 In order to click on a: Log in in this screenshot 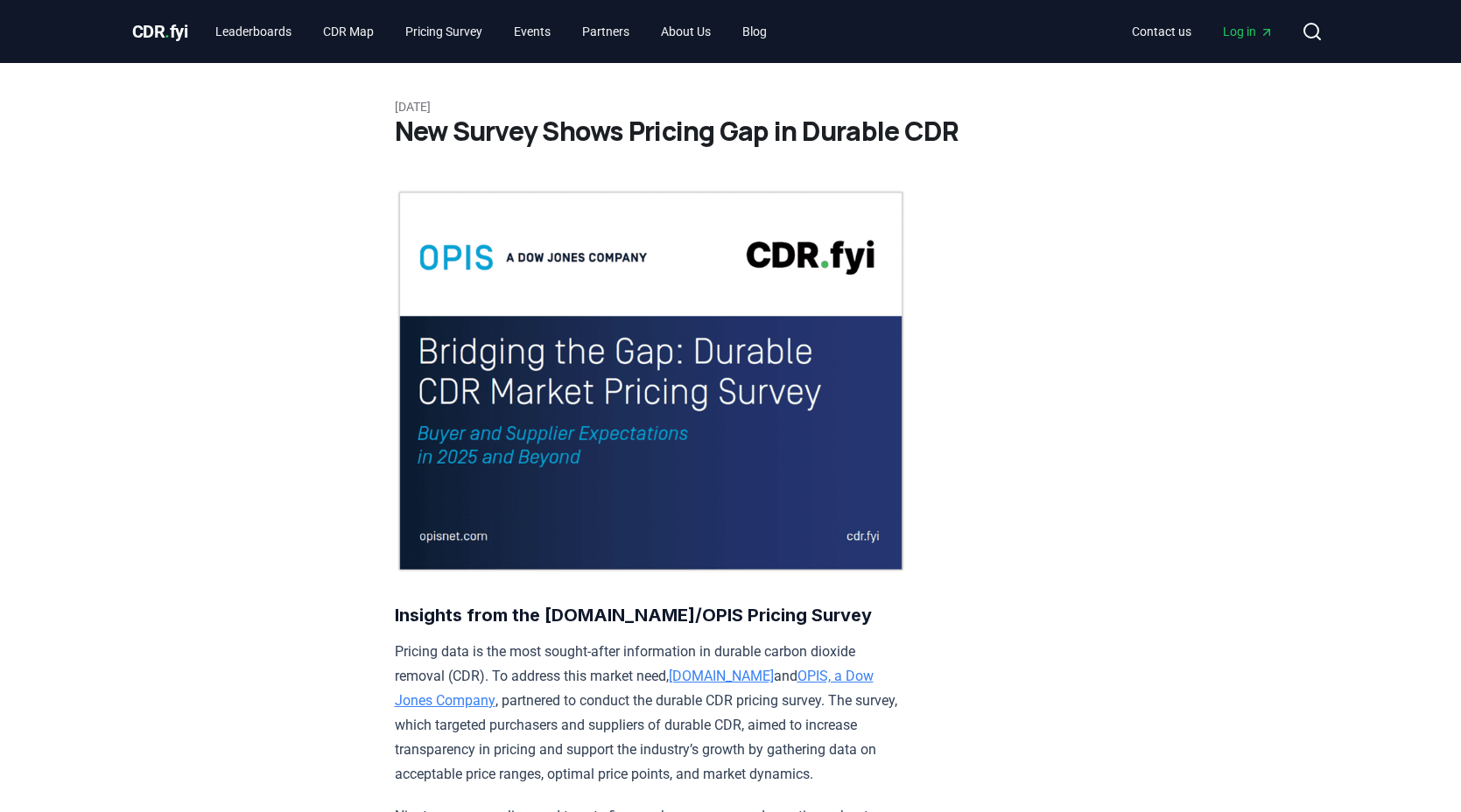, I will do `click(1248, 32)`.